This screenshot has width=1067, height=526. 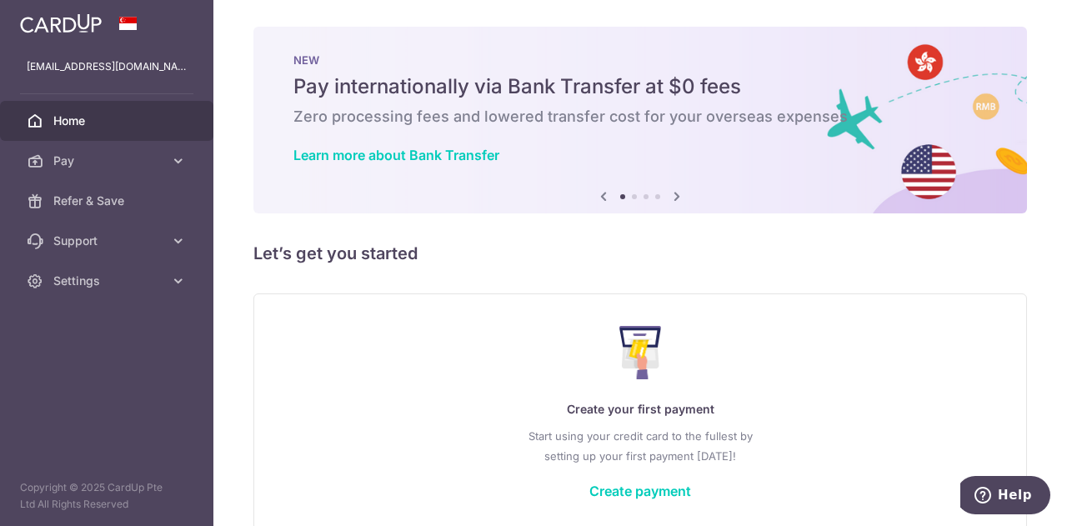 I want to click on img: CardUp, so click(x=61, y=23).